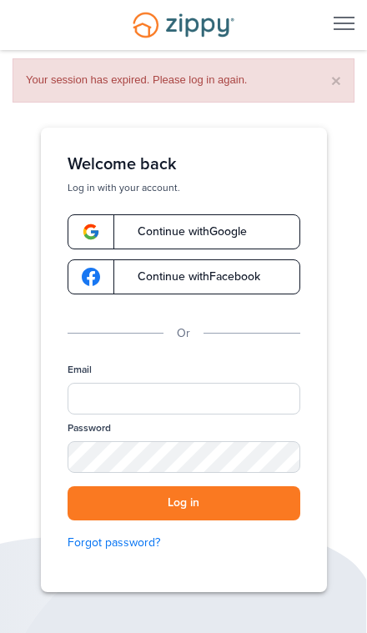  I want to click on p: Log in with your account., so click(183, 188).